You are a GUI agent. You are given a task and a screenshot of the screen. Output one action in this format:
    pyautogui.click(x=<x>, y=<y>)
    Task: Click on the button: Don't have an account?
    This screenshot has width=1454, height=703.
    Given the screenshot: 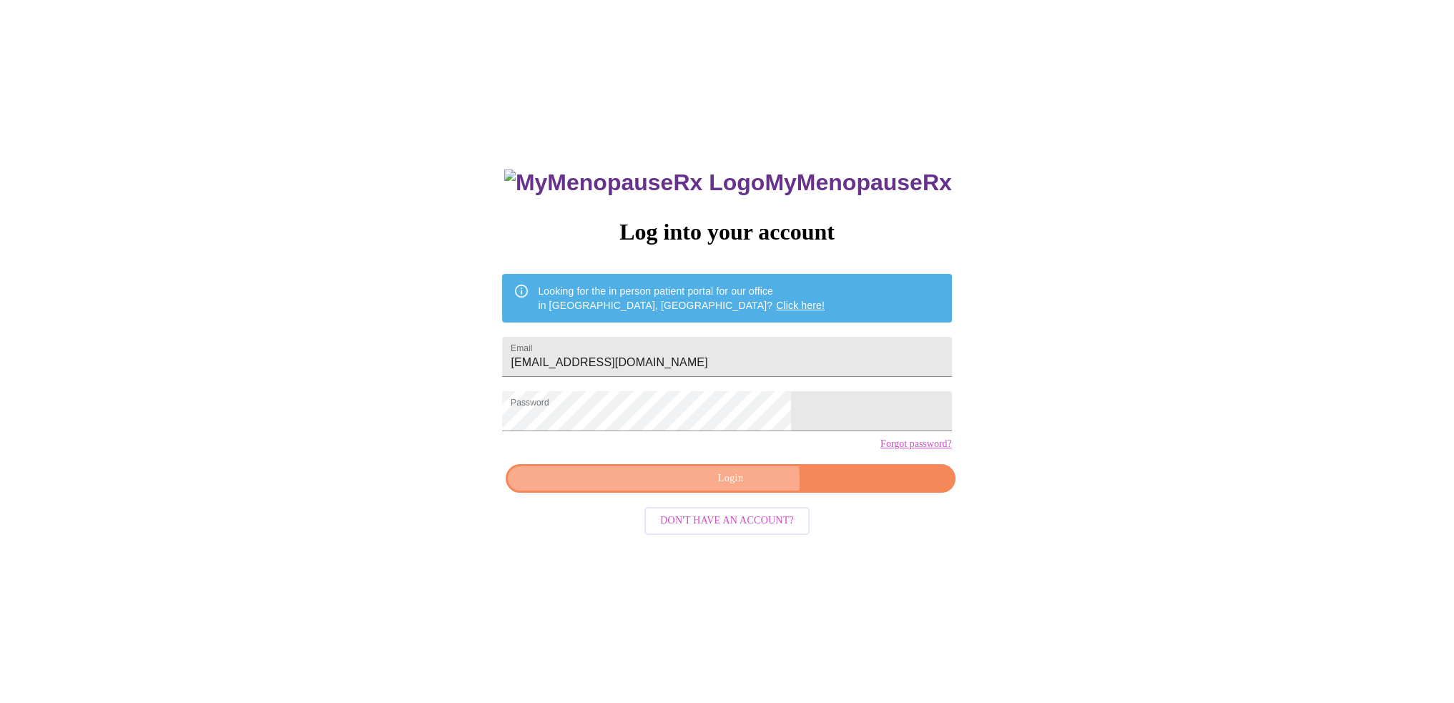 What is the action you would take?
    pyautogui.click(x=727, y=521)
    